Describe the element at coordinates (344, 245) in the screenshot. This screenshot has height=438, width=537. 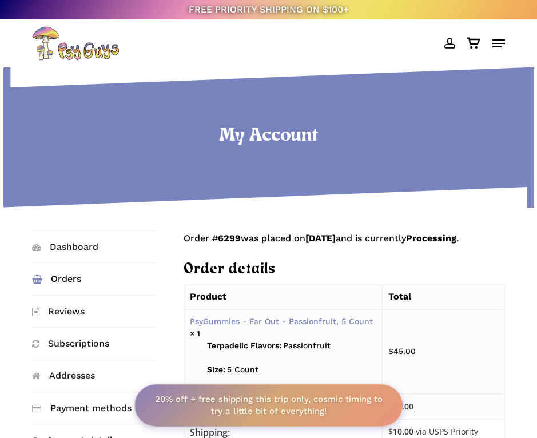
I see `p: Order # was placed on and is currently .` at that location.